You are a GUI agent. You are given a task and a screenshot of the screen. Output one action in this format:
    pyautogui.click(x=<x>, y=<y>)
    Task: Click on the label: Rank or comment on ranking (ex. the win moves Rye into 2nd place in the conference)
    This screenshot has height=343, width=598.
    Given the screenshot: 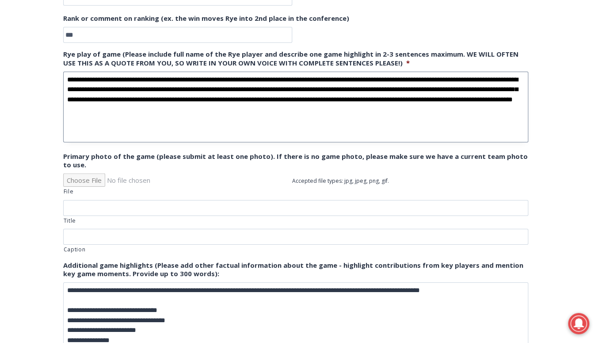 What is the action you would take?
    pyautogui.click(x=206, y=19)
    